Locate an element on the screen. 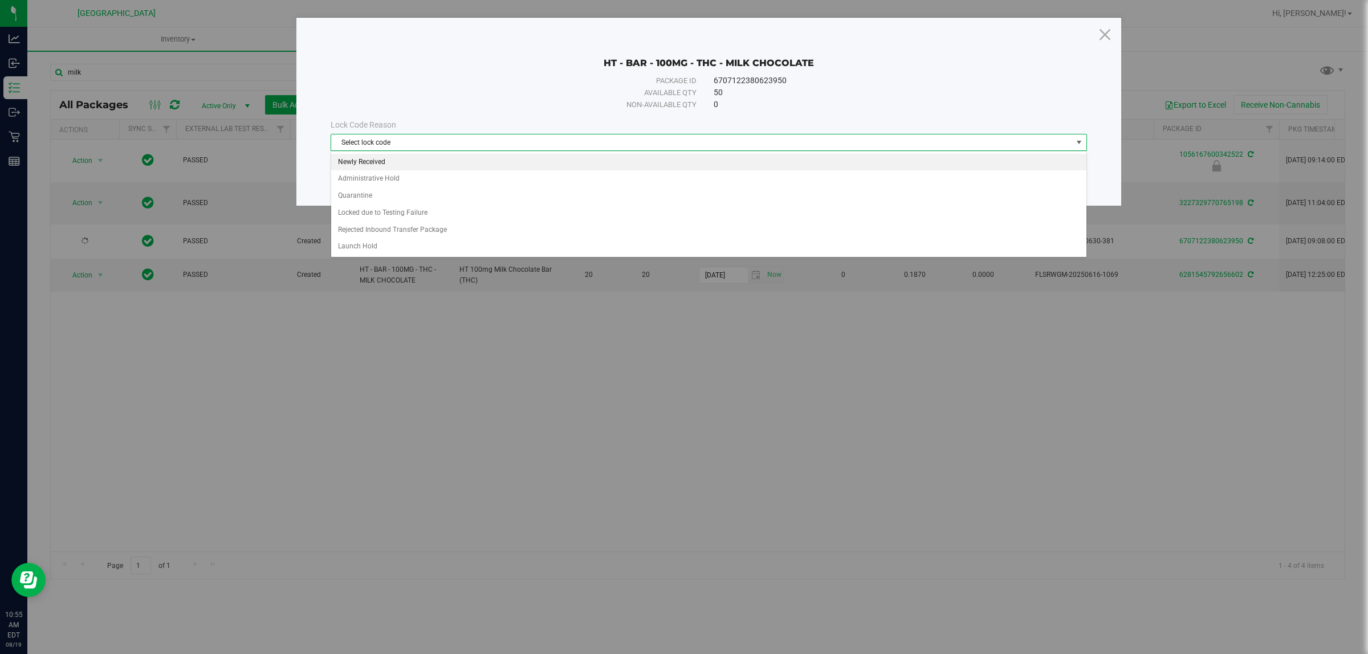 This screenshot has width=1368, height=654. div: 0 is located at coordinates (883, 104).